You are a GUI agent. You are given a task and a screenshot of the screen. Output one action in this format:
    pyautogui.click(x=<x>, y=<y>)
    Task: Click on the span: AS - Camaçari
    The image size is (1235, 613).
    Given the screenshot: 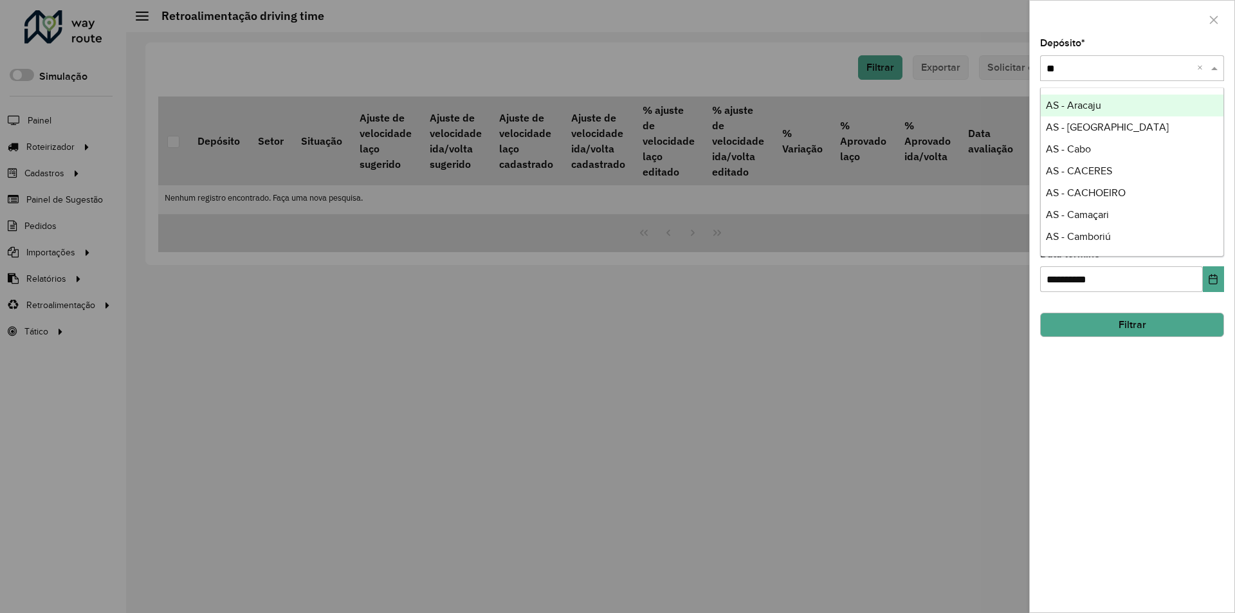 What is the action you would take?
    pyautogui.click(x=1078, y=214)
    